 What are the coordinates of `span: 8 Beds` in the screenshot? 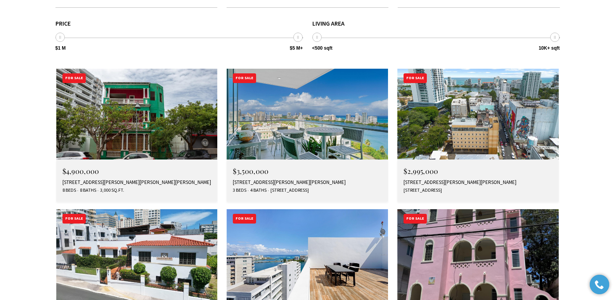 It's located at (69, 190).